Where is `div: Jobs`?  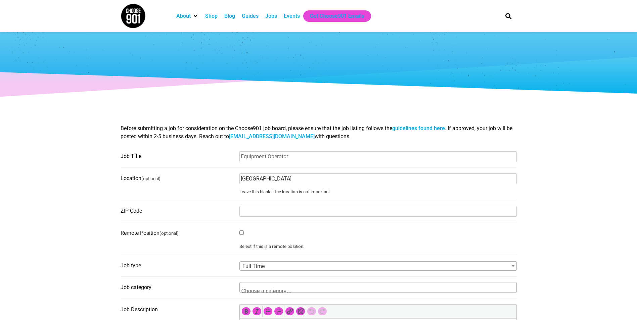 div: Jobs is located at coordinates (271, 16).